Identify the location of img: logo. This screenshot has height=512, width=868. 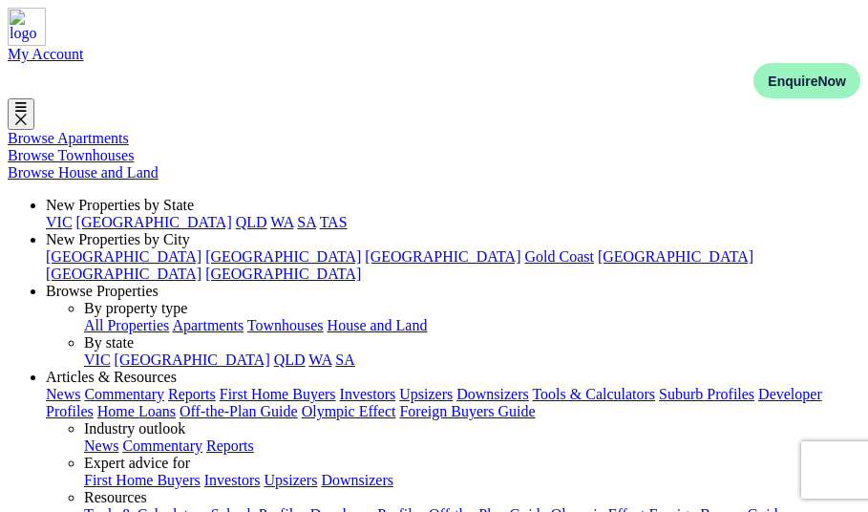
(27, 27).